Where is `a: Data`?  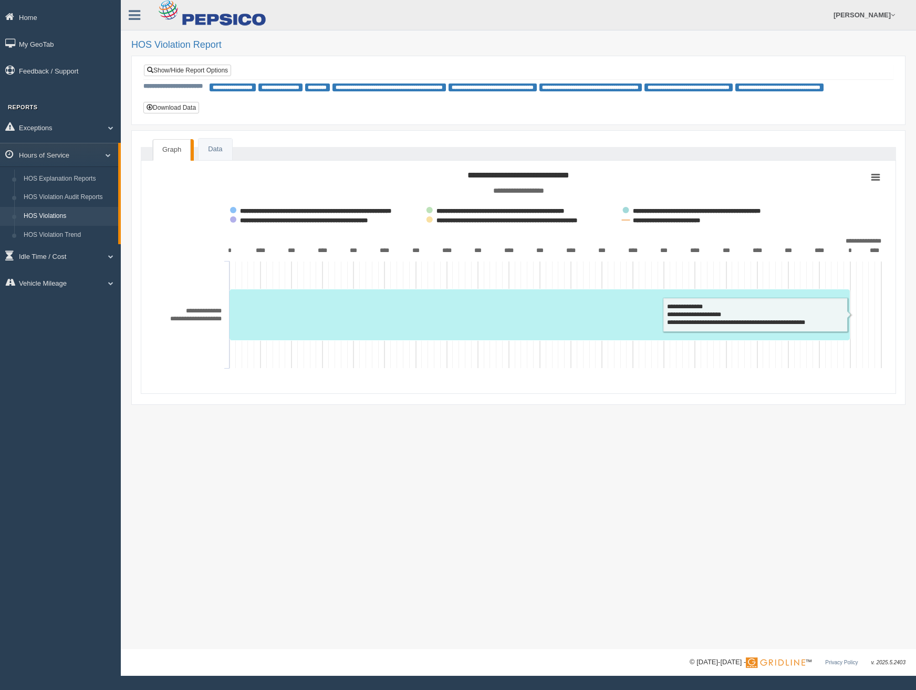 a: Data is located at coordinates (215, 149).